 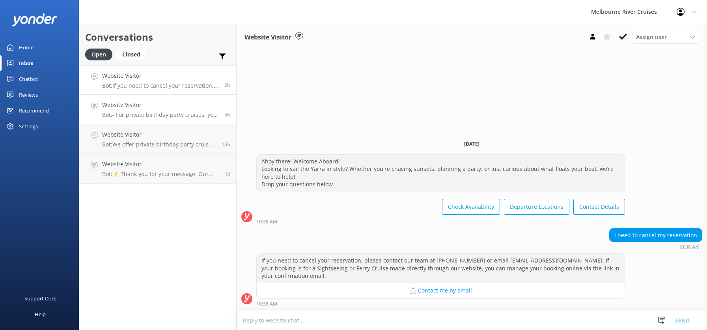 I want to click on a: Website VisitorBot:- For private birthday party cruises, you can celebrate on the Yarra River wit..., so click(x=158, y=109).